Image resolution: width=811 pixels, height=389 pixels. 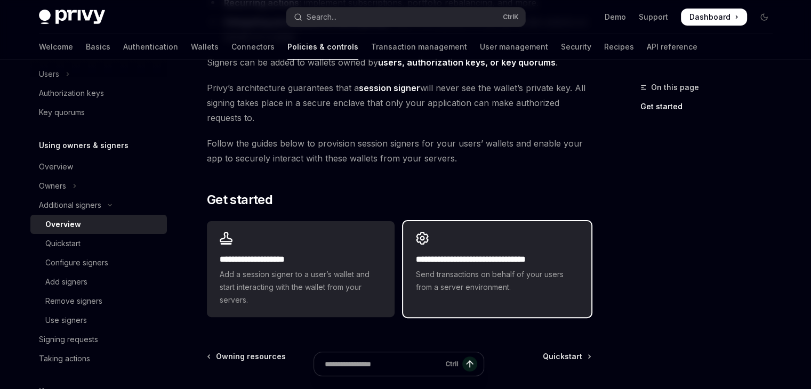 I want to click on div: Quickstart, so click(x=63, y=244).